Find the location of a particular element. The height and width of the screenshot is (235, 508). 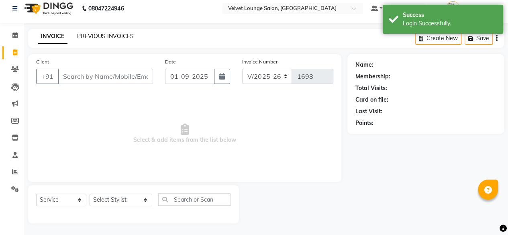

a: PREVIOUS INVOICES is located at coordinates (105, 36).